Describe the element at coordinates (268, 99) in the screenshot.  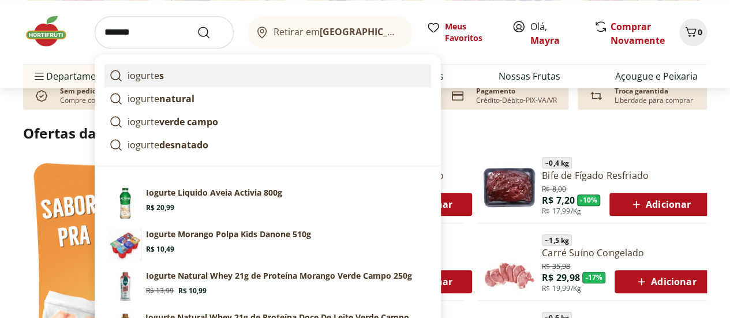
I see `a: iogurtenatural` at that location.